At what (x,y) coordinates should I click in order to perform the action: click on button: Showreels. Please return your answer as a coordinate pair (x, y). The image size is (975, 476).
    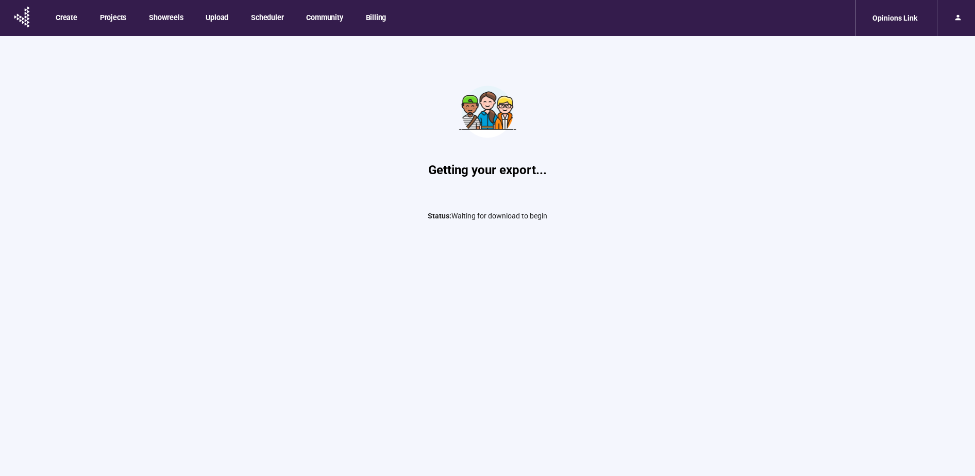
    Looking at the image, I should click on (165, 17).